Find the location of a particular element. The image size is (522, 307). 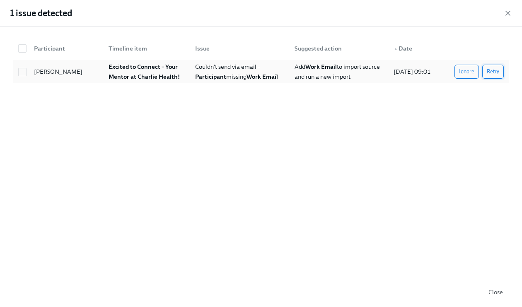

button: Retry is located at coordinates (493, 72).